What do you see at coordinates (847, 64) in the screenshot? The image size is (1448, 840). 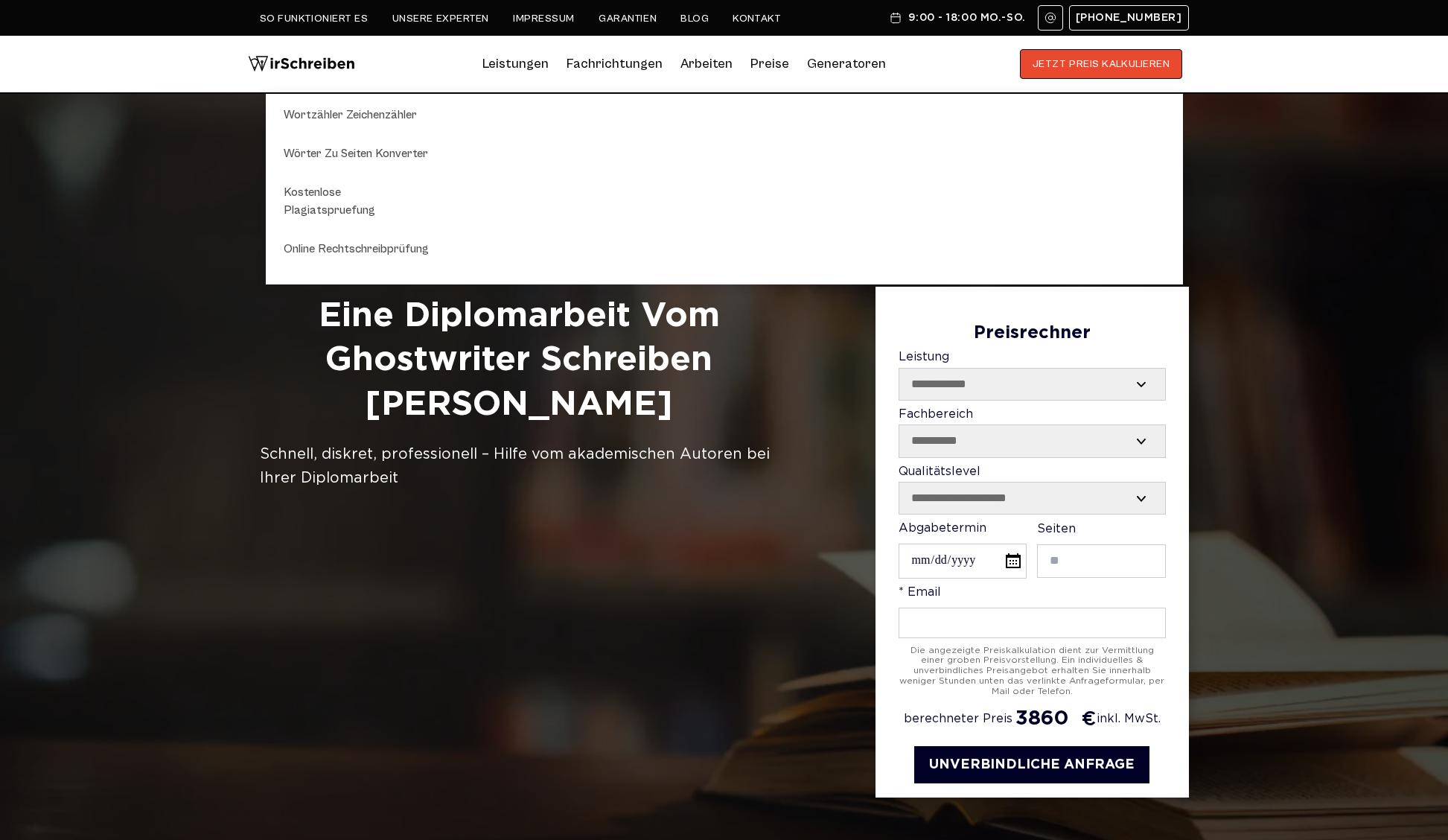 I see `a: Generatoren` at bounding box center [847, 64].